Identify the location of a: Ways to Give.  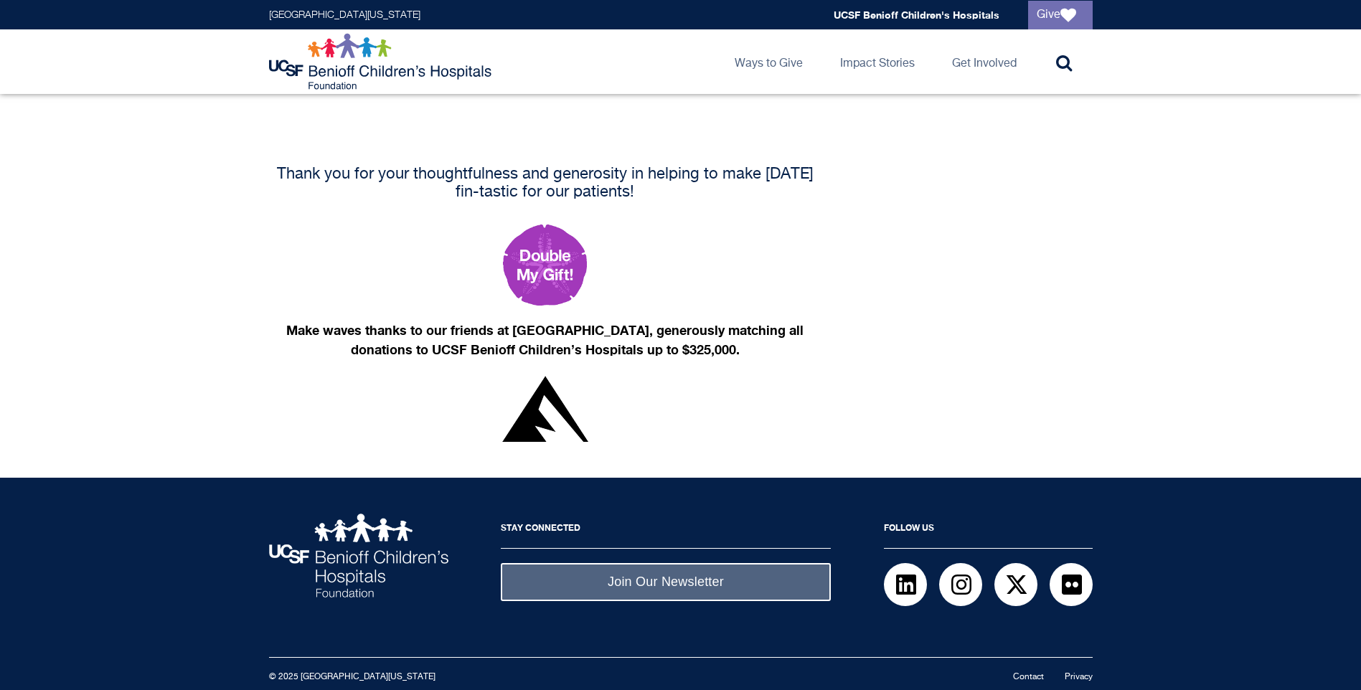
(769, 62).